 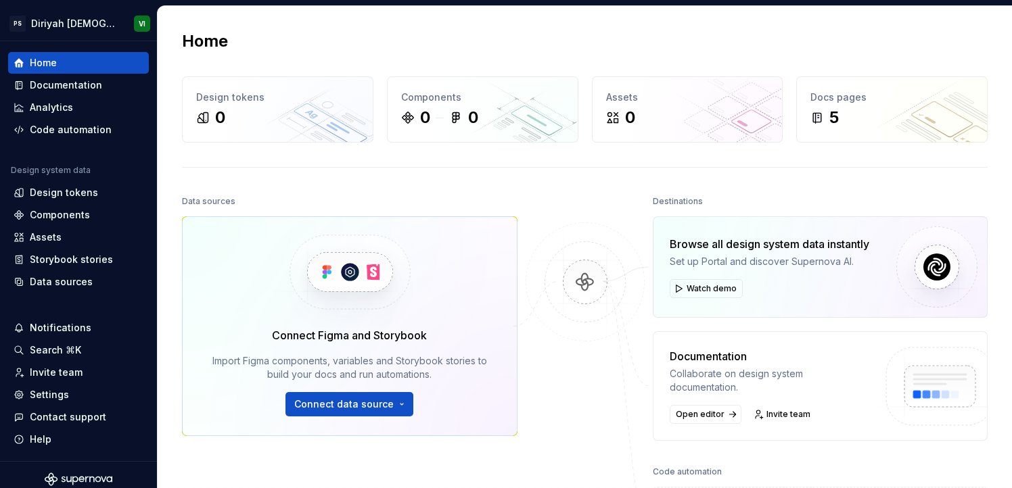 What do you see at coordinates (71, 260) in the screenshot?
I see `div: Storybook stories` at bounding box center [71, 260].